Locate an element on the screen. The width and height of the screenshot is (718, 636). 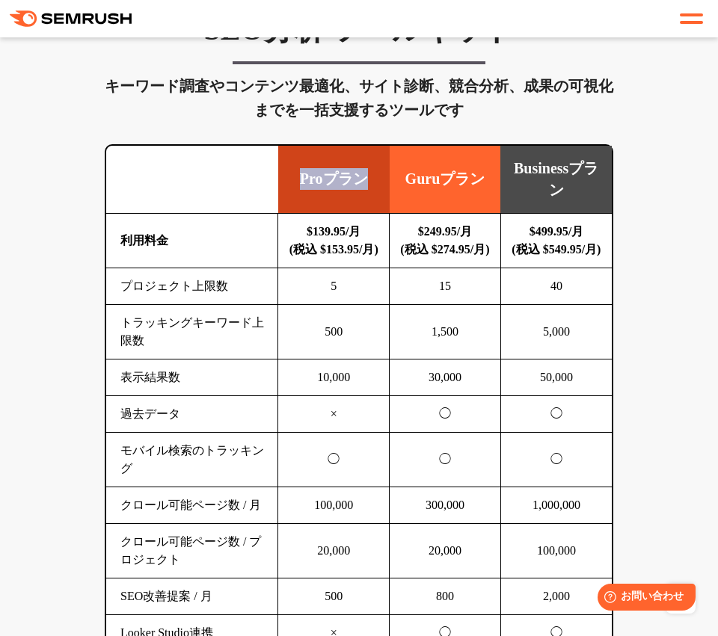
td: SEO改善提案 / 月 is located at coordinates (192, 596).